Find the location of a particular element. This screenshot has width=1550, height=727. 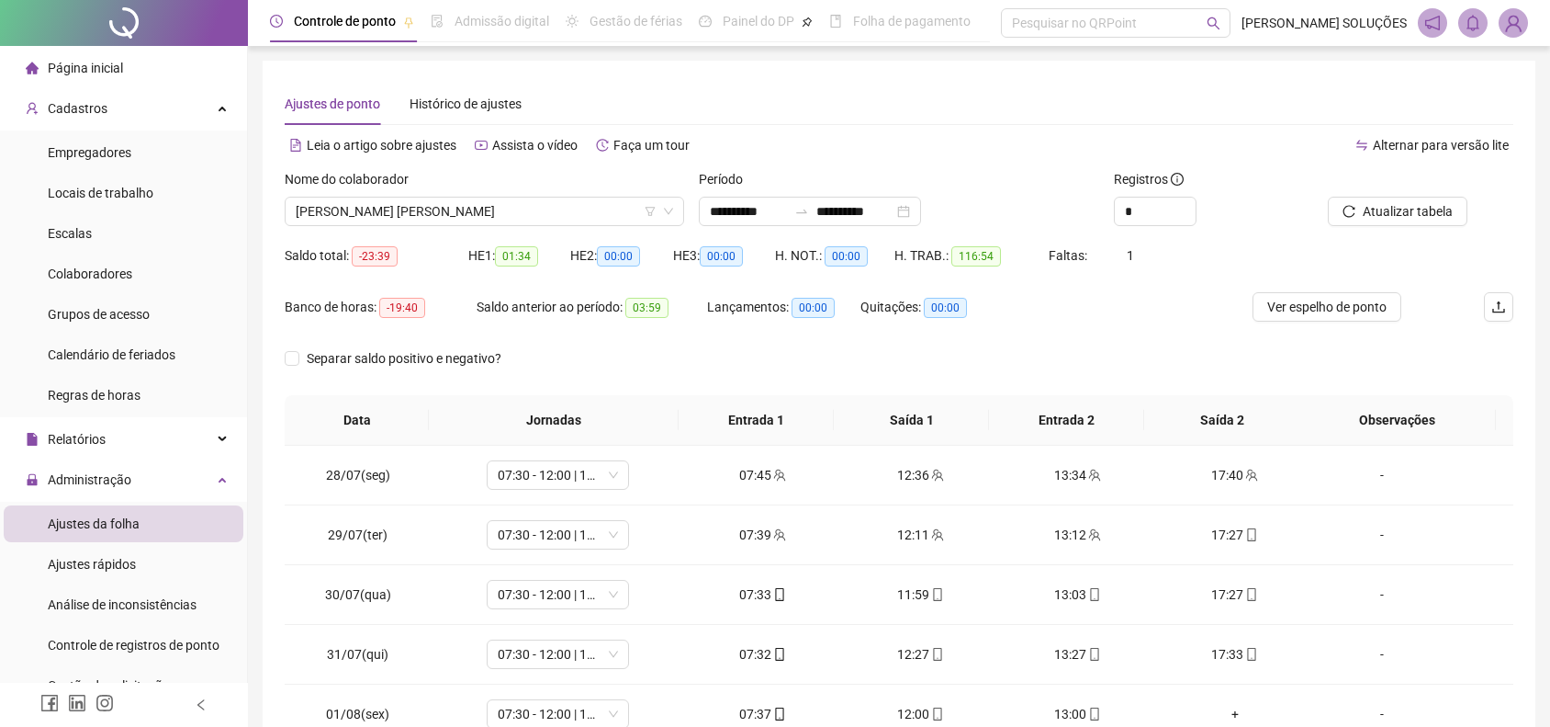

span: Histórico de ajustes is located at coordinates (466, 104).